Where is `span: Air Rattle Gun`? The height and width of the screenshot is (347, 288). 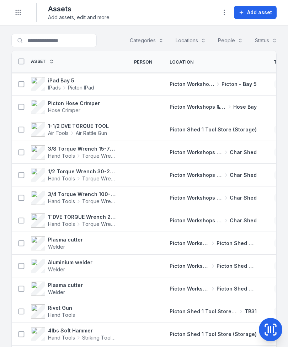 span: Air Rattle Gun is located at coordinates (91, 133).